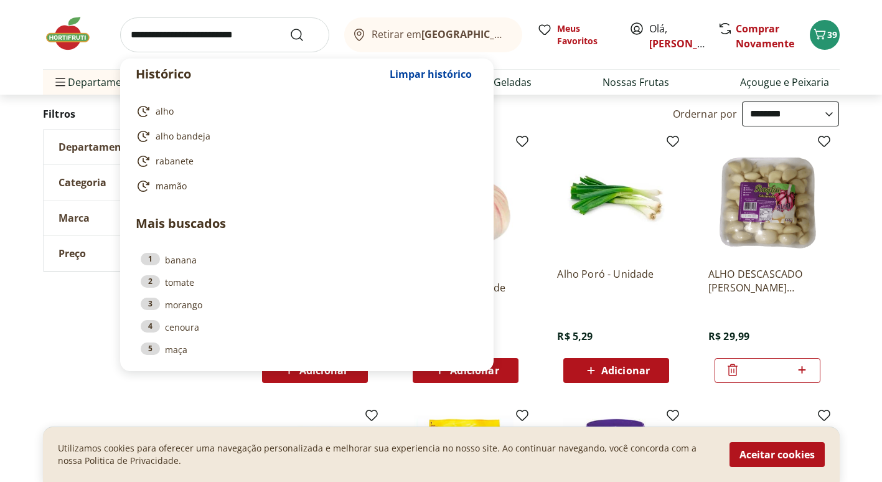  I want to click on a: Nossas Frutas, so click(636, 82).